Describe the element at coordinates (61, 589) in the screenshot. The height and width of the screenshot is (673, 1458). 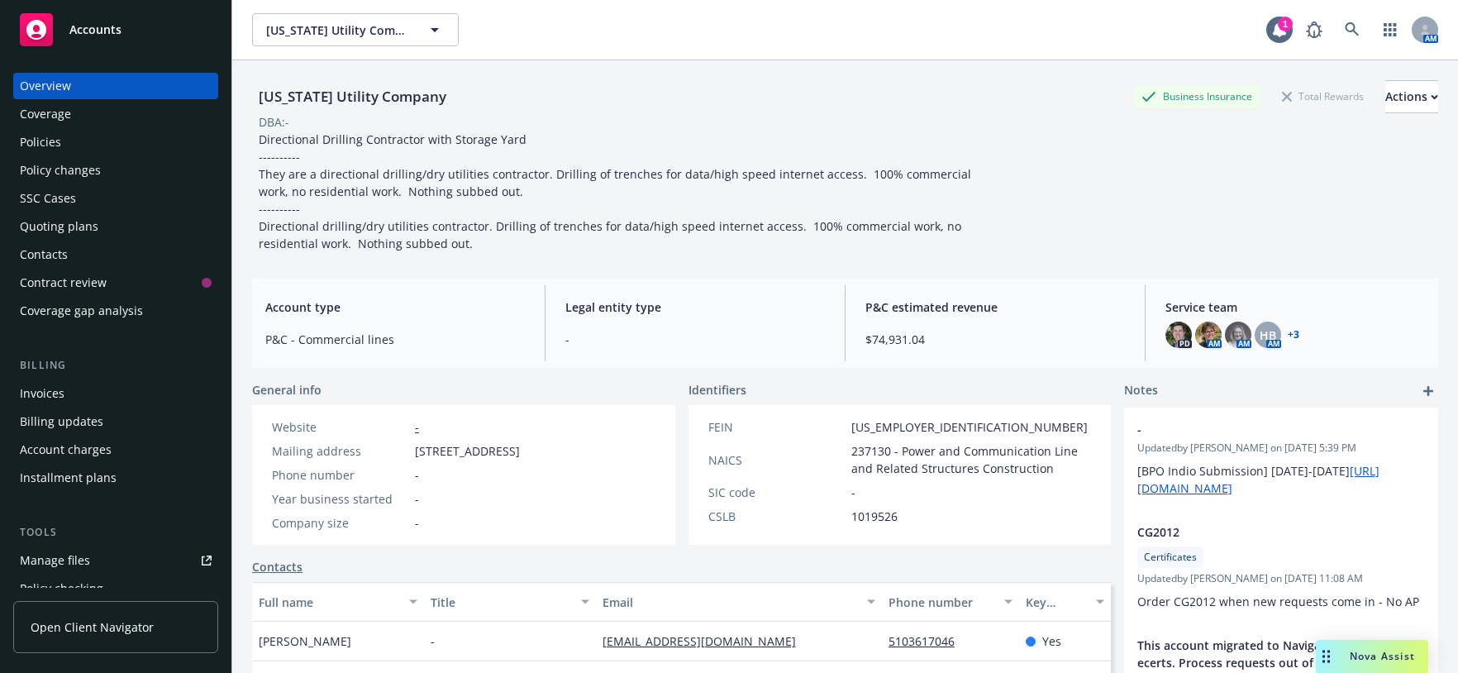
I see `div: Policy checking` at that location.